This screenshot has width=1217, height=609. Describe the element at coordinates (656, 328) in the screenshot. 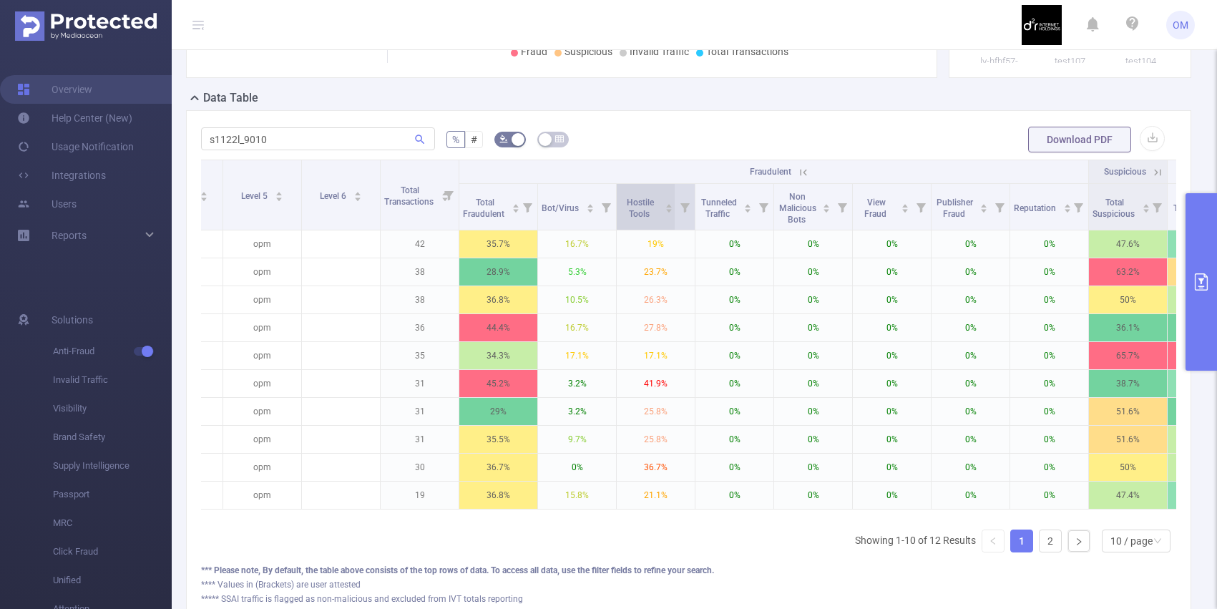

I see `p: 27.8%` at that location.